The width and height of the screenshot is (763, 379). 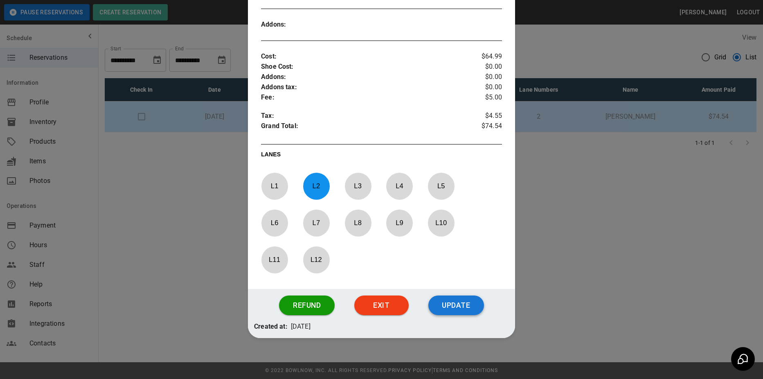 What do you see at coordinates (316, 223) in the screenshot?
I see `p: L 7` at bounding box center [316, 223].